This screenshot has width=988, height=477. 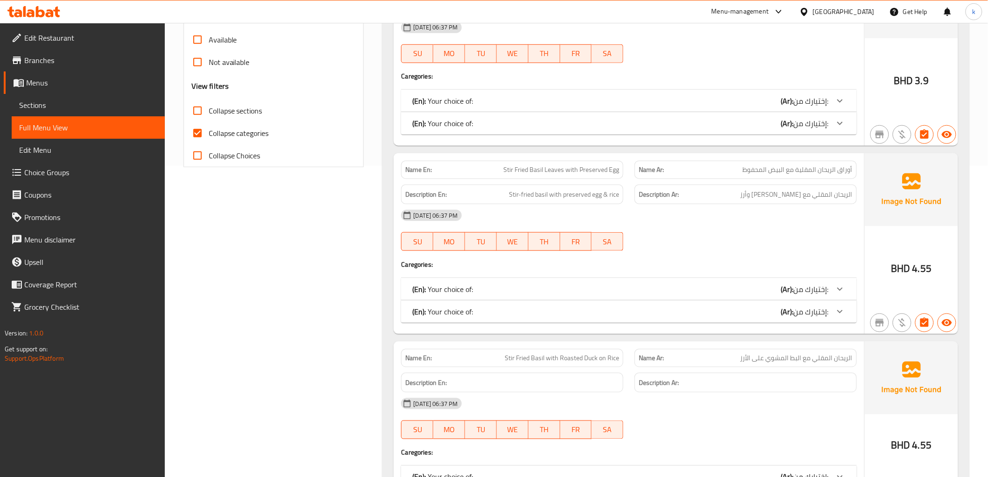 What do you see at coordinates (922, 268) in the screenshot?
I see `span: 4.55` at bounding box center [922, 268].